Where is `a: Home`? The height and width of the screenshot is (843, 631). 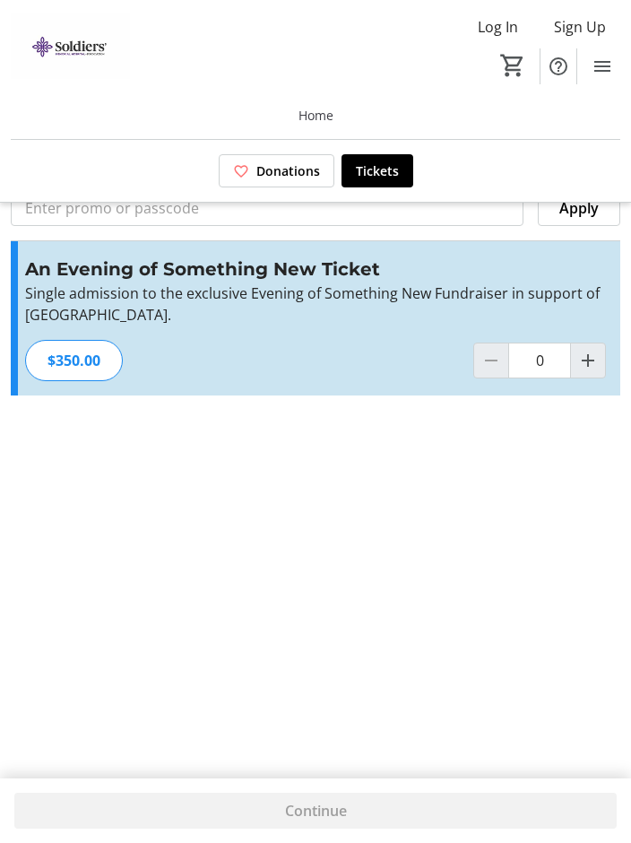 a: Home is located at coordinates (316, 115).